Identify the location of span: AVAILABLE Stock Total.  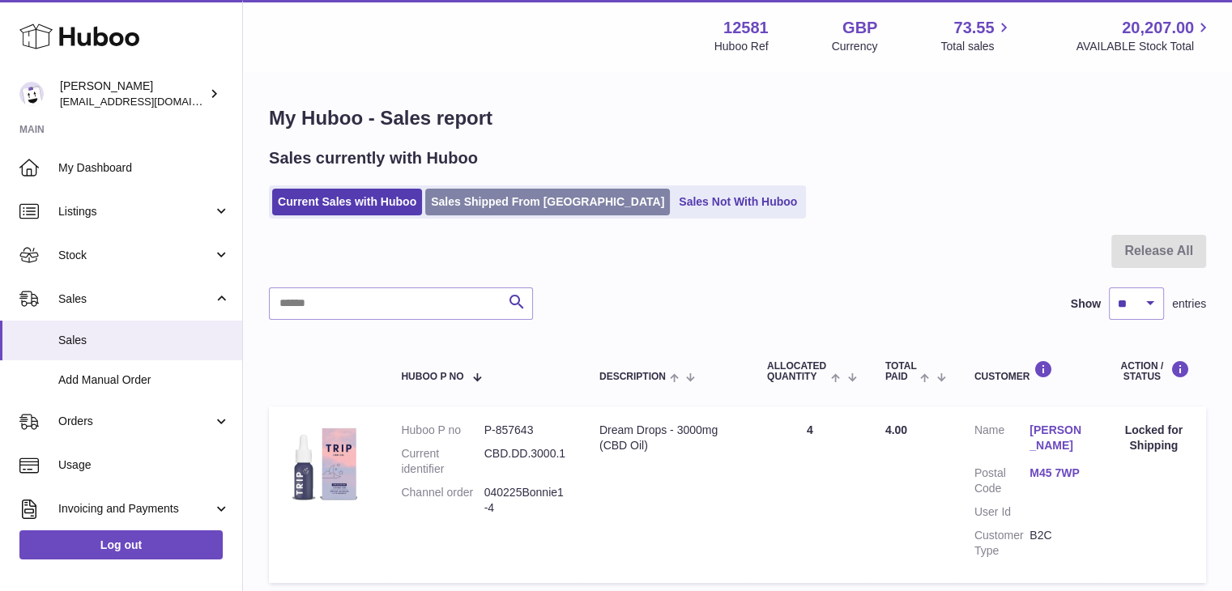
(1143, 46).